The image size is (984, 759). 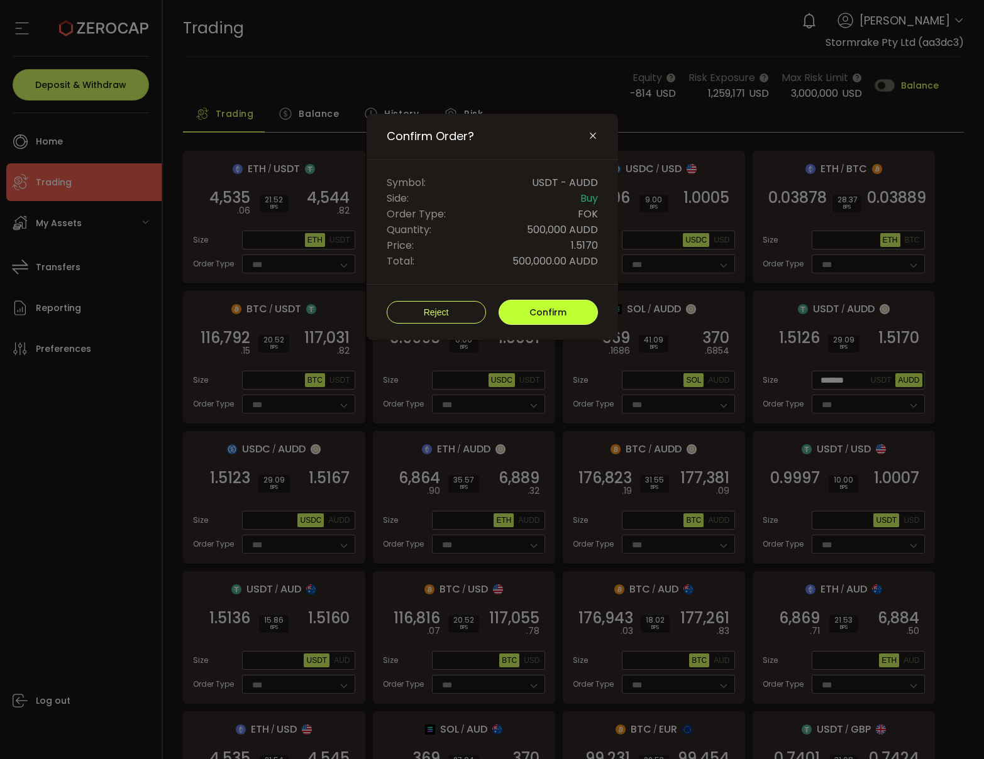 What do you see at coordinates (416, 214) in the screenshot?
I see `span: Order Type:` at bounding box center [416, 214].